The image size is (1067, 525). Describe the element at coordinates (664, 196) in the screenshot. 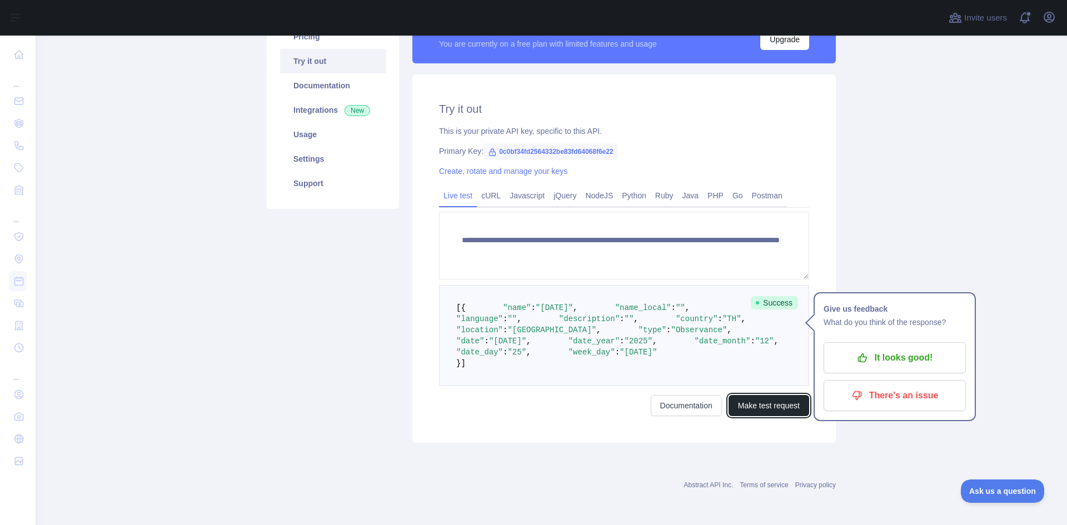

I see `a: Ruby` at that location.